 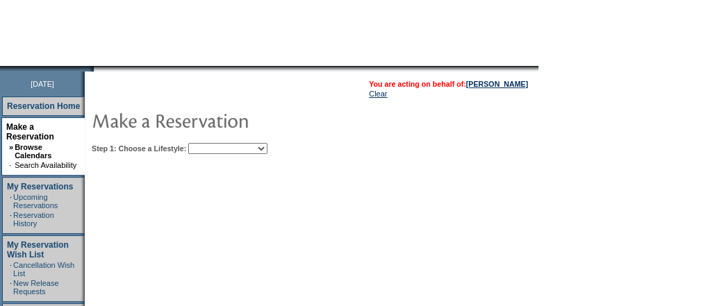 I want to click on a: New Release Requests, so click(x=35, y=287).